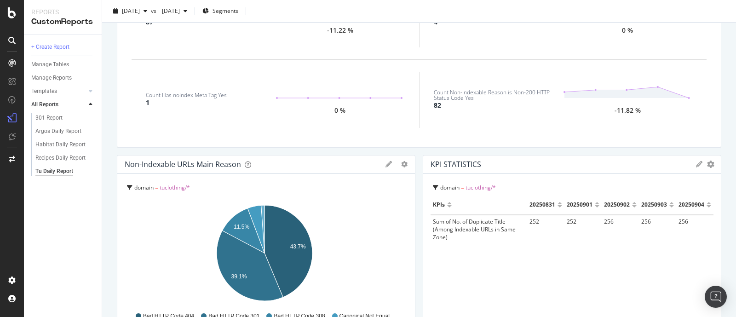  Describe the element at coordinates (225, 11) in the screenshot. I see `span: Segments` at that location.